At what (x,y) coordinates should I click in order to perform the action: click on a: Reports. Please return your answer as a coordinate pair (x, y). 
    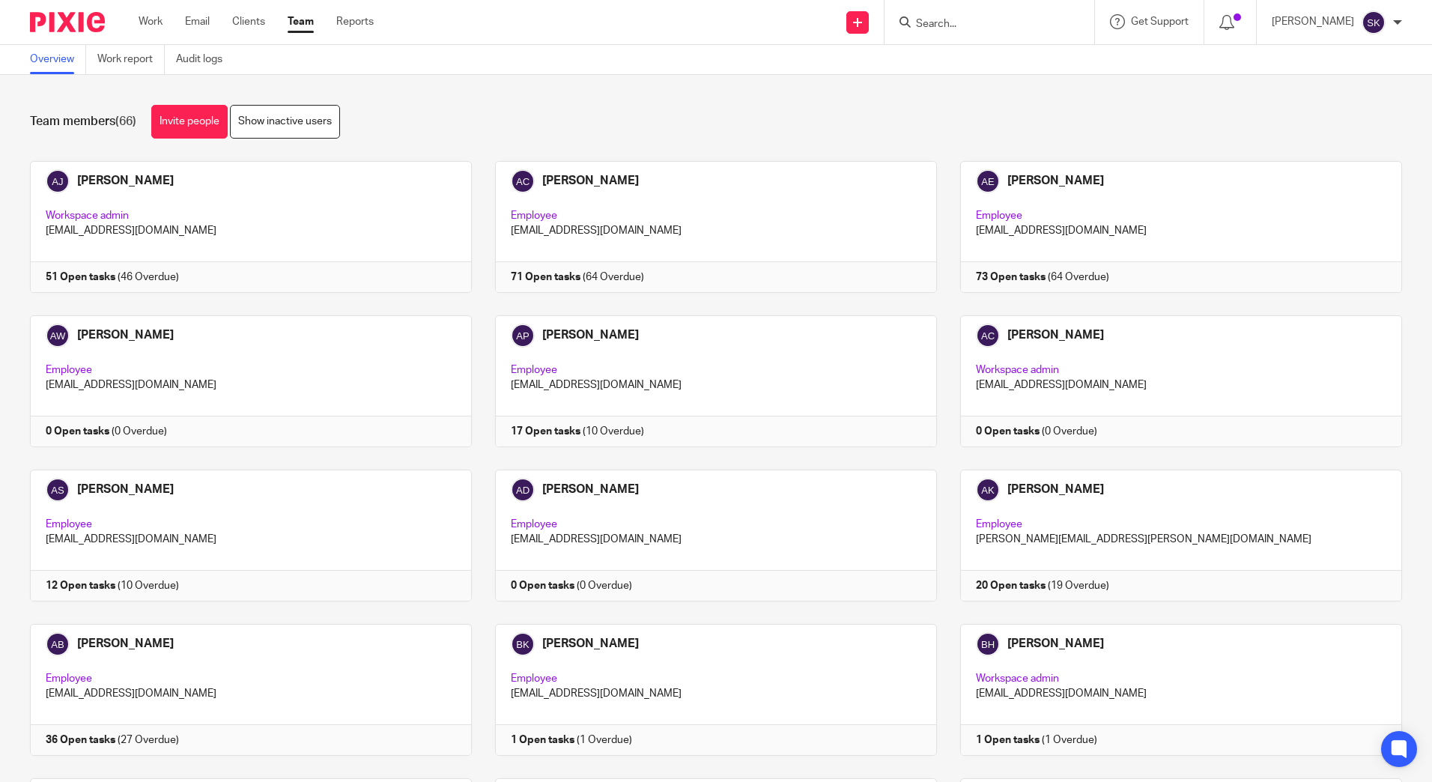
    Looking at the image, I should click on (355, 22).